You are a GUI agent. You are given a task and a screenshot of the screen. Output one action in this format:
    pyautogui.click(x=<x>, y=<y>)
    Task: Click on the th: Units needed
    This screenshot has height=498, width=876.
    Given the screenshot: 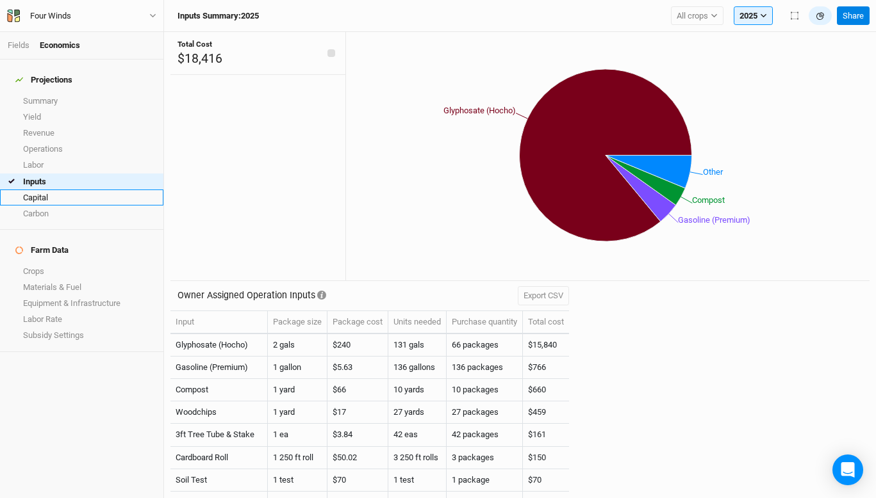 What is the action you would take?
    pyautogui.click(x=417, y=323)
    